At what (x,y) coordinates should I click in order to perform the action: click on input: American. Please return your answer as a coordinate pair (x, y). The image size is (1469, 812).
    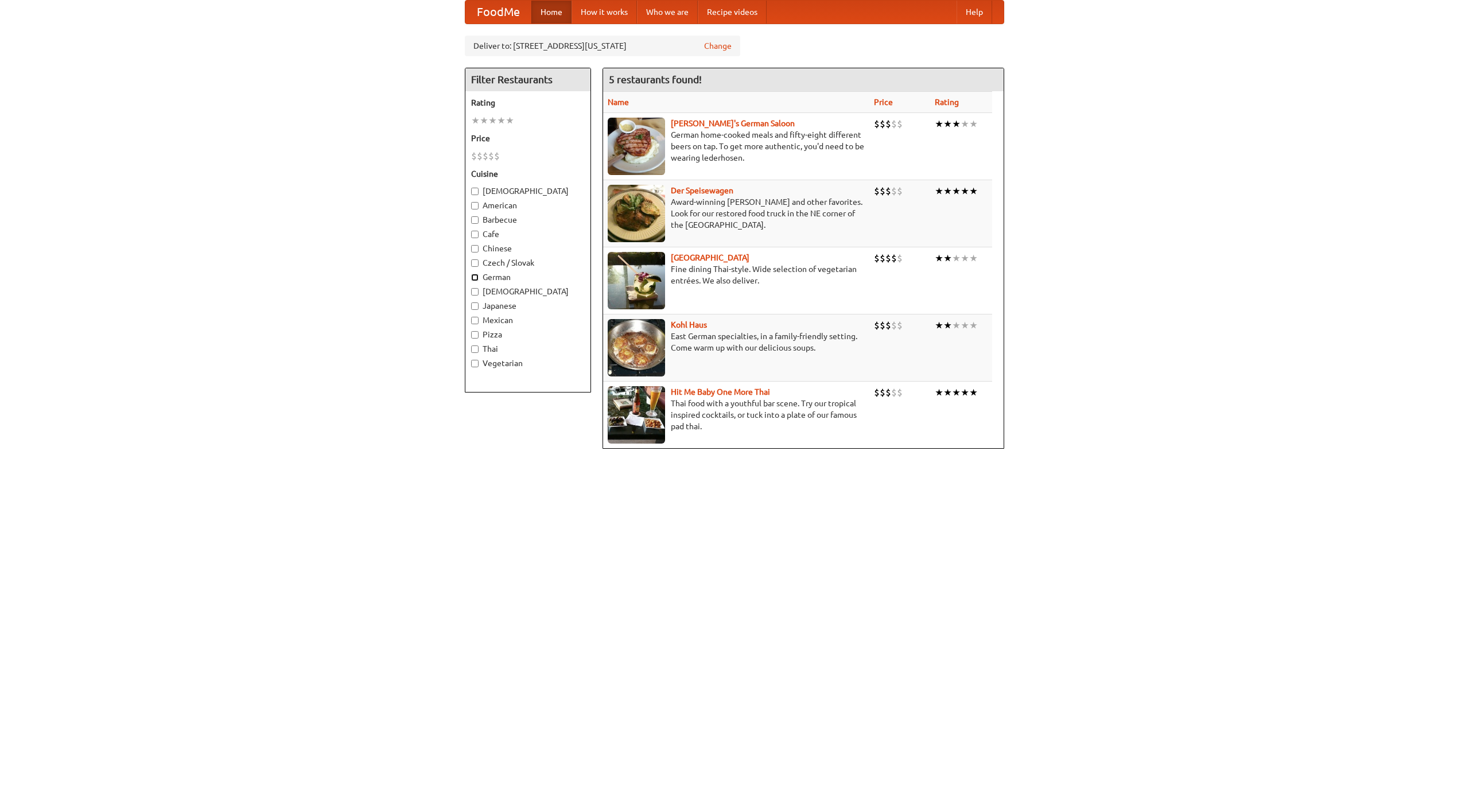
    Looking at the image, I should click on (474, 206).